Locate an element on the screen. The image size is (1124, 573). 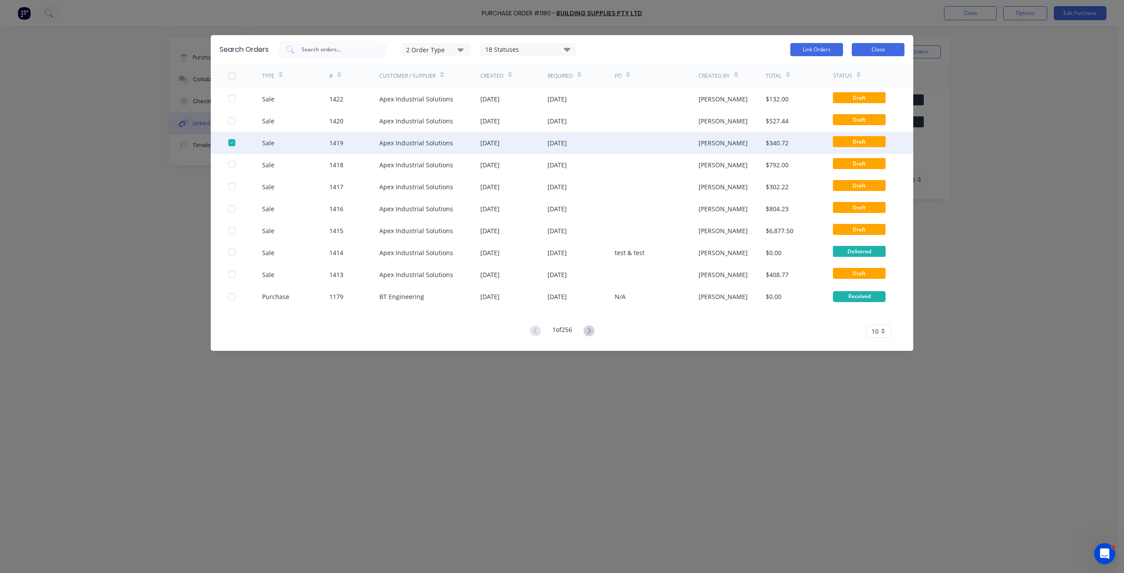
div: $527.44 is located at coordinates (777, 121).